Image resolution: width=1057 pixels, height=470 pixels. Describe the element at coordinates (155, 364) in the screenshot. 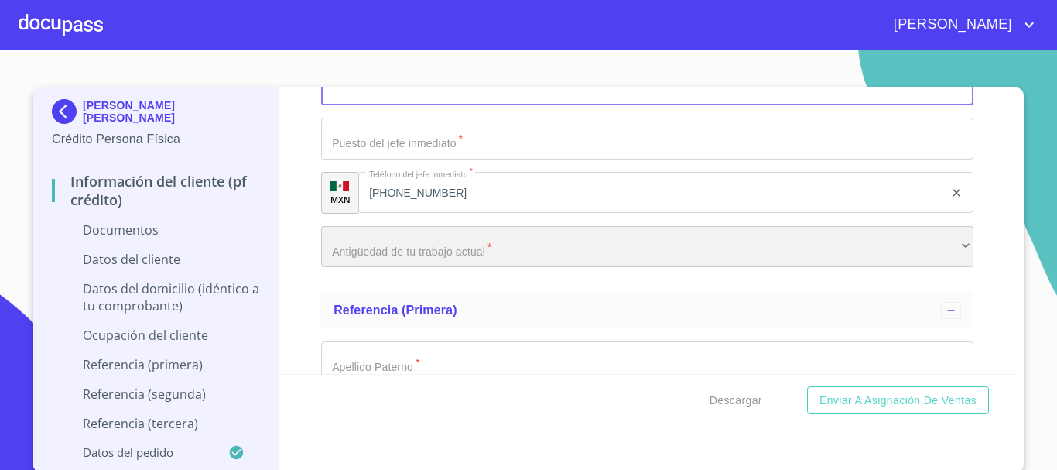

I see `p: Referencia (primera)` at that location.